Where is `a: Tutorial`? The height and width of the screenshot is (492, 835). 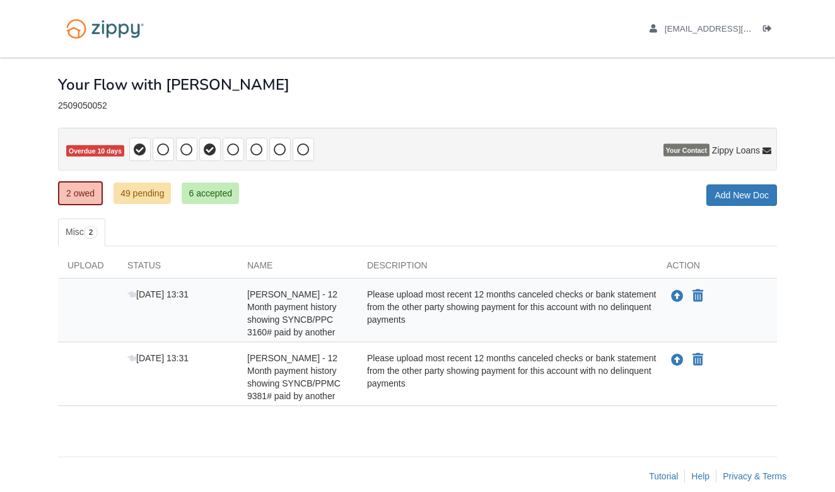 a: Tutorial is located at coordinates (664, 476).